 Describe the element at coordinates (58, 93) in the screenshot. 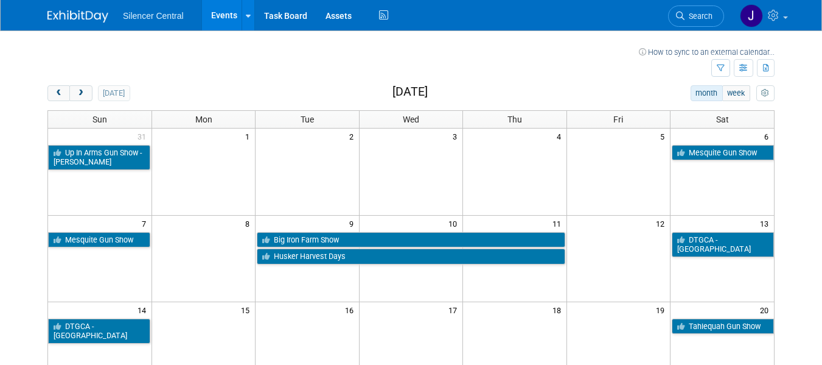

I see `button: prev` at that location.